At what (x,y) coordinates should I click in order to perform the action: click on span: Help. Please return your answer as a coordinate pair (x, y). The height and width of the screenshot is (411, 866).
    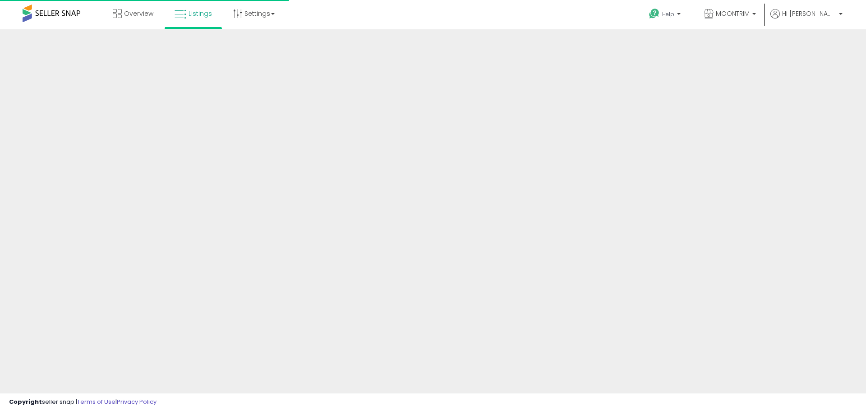
    Looking at the image, I should click on (668, 14).